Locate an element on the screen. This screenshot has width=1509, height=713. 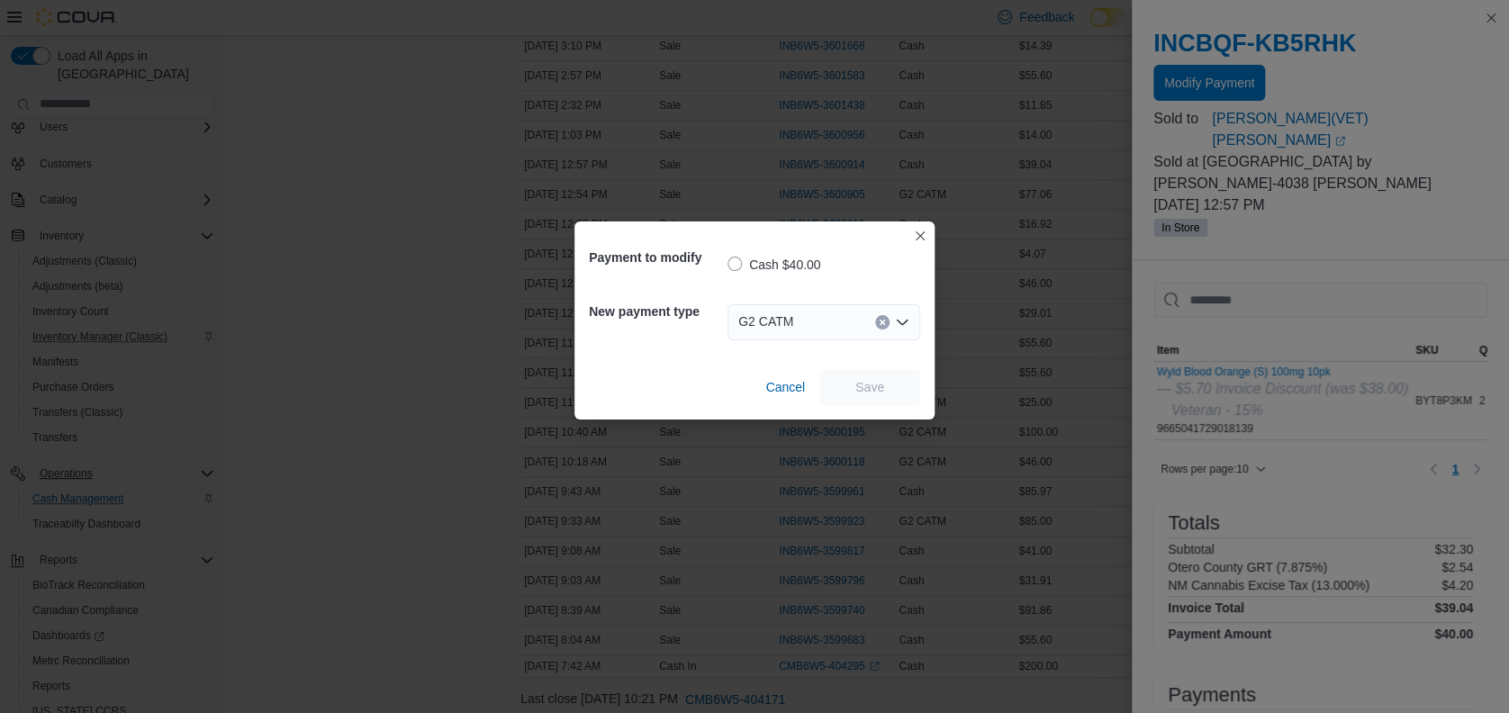
h5: Payment to modify is located at coordinates (656, 257).